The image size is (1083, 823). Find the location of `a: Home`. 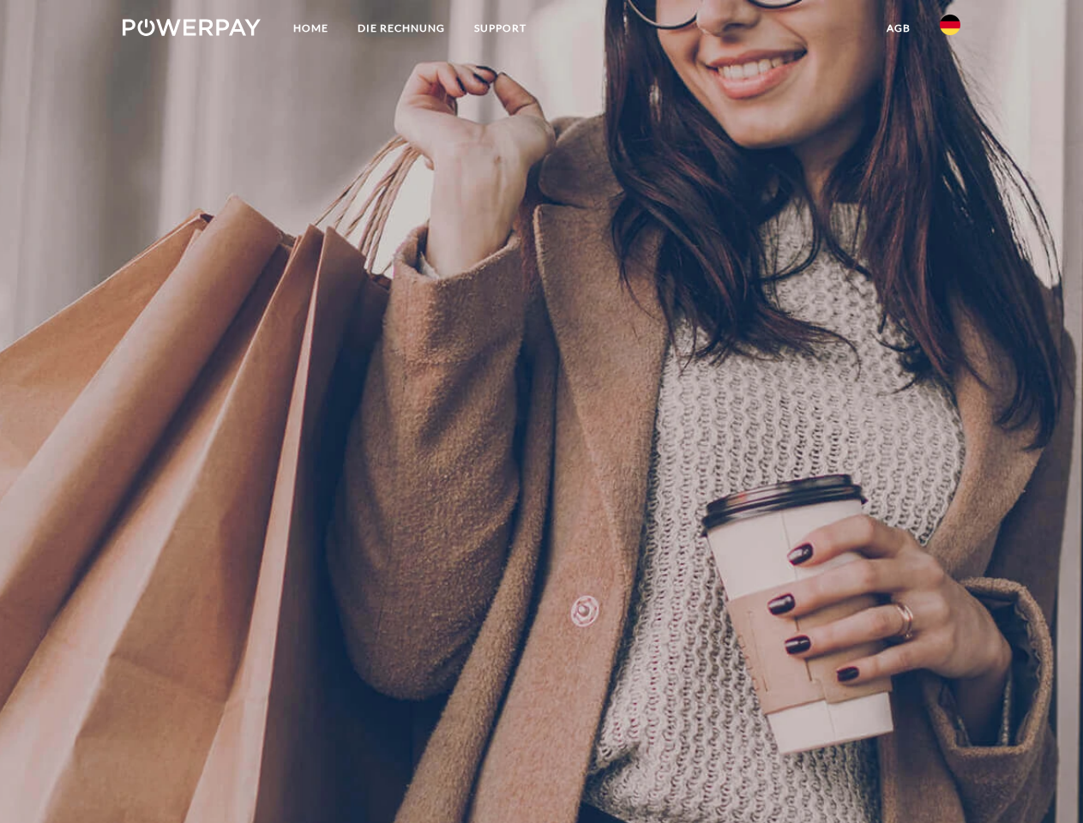

a: Home is located at coordinates (310, 28).